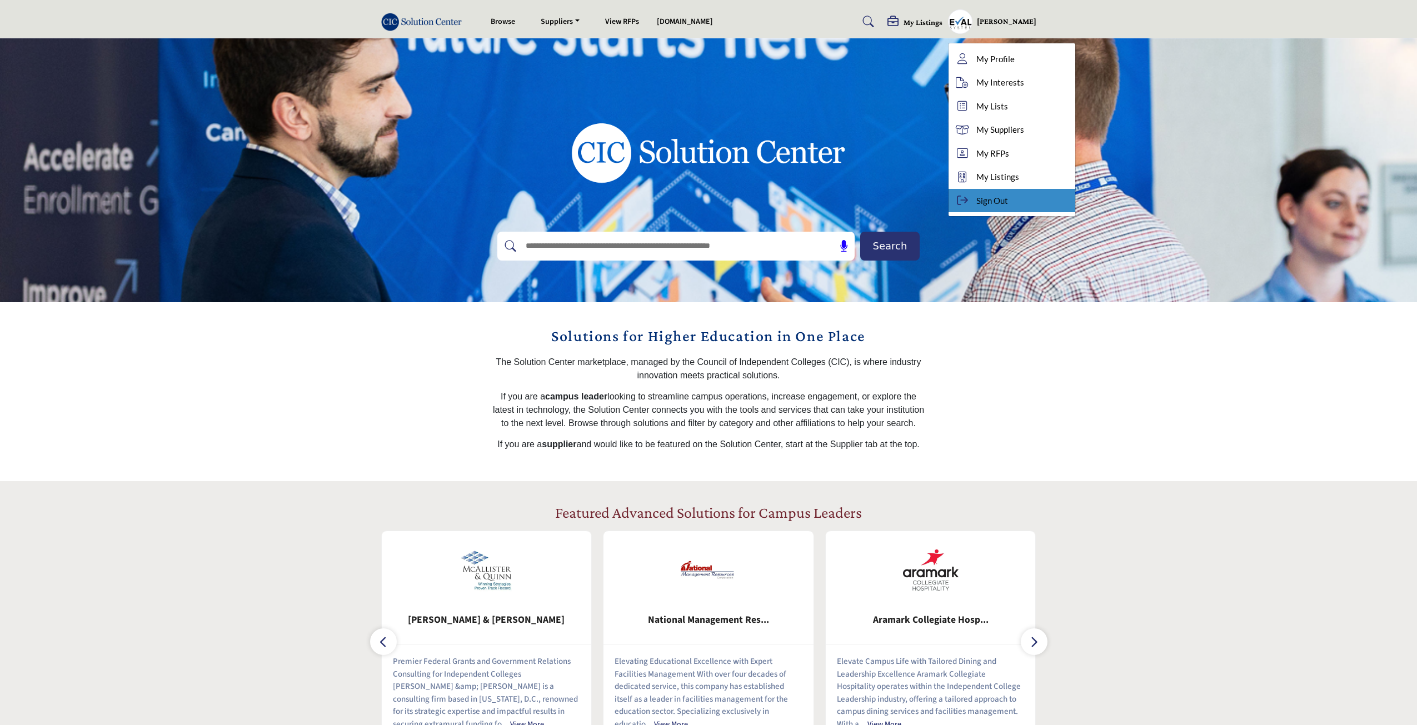 The height and width of the screenshot is (725, 1417). What do you see at coordinates (1012, 106) in the screenshot?
I see `a: My Lists` at bounding box center [1012, 106].